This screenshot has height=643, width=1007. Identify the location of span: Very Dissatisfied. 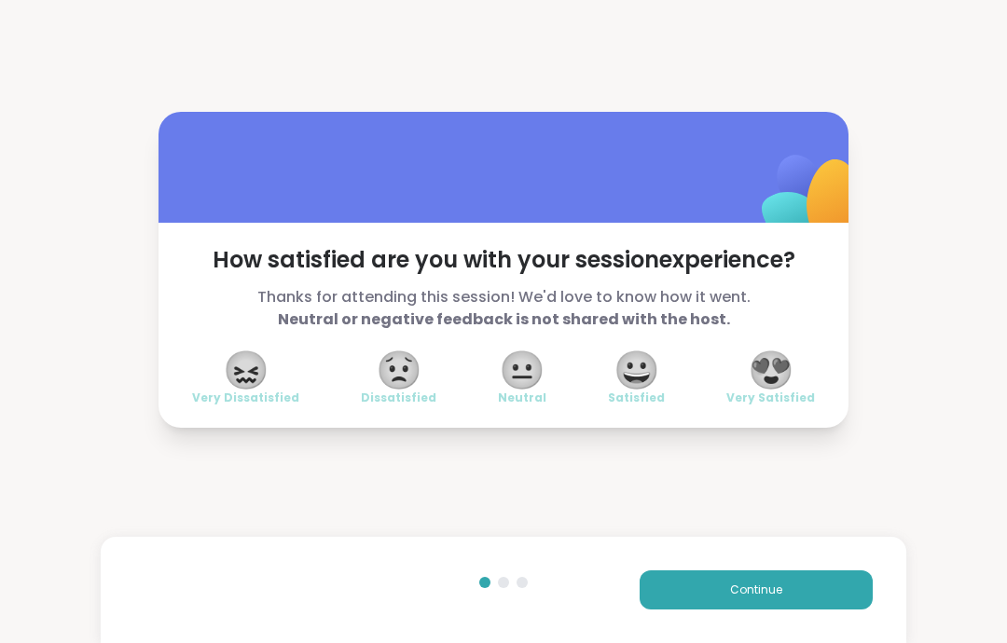
(245, 398).